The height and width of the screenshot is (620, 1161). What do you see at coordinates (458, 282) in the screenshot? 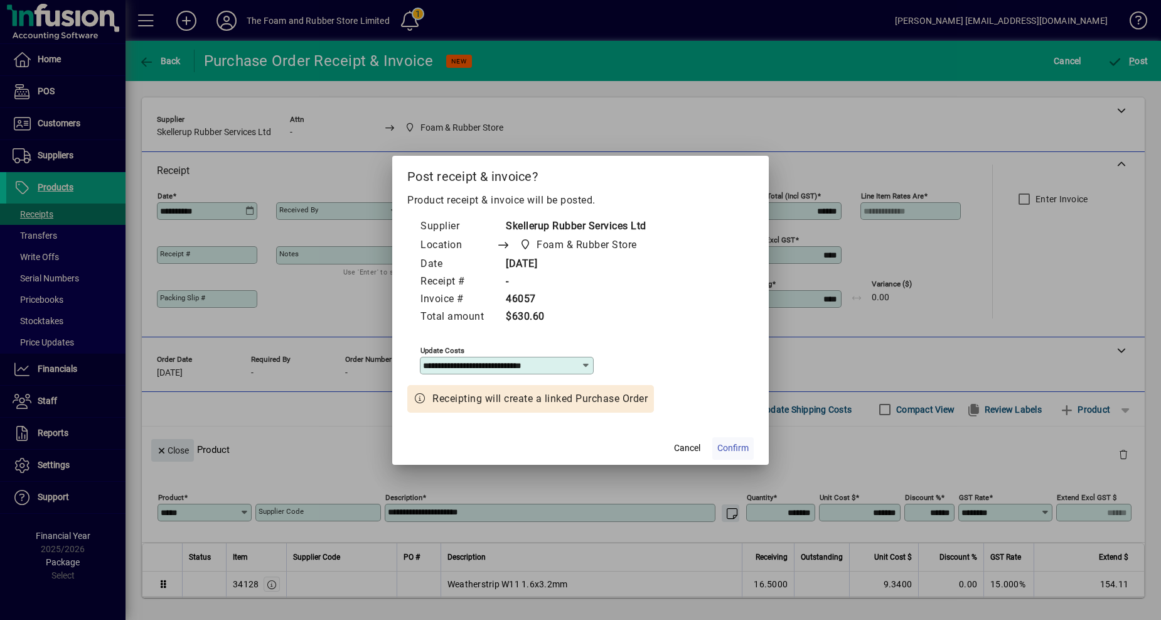
I see `td: Receipt #` at bounding box center [458, 282].